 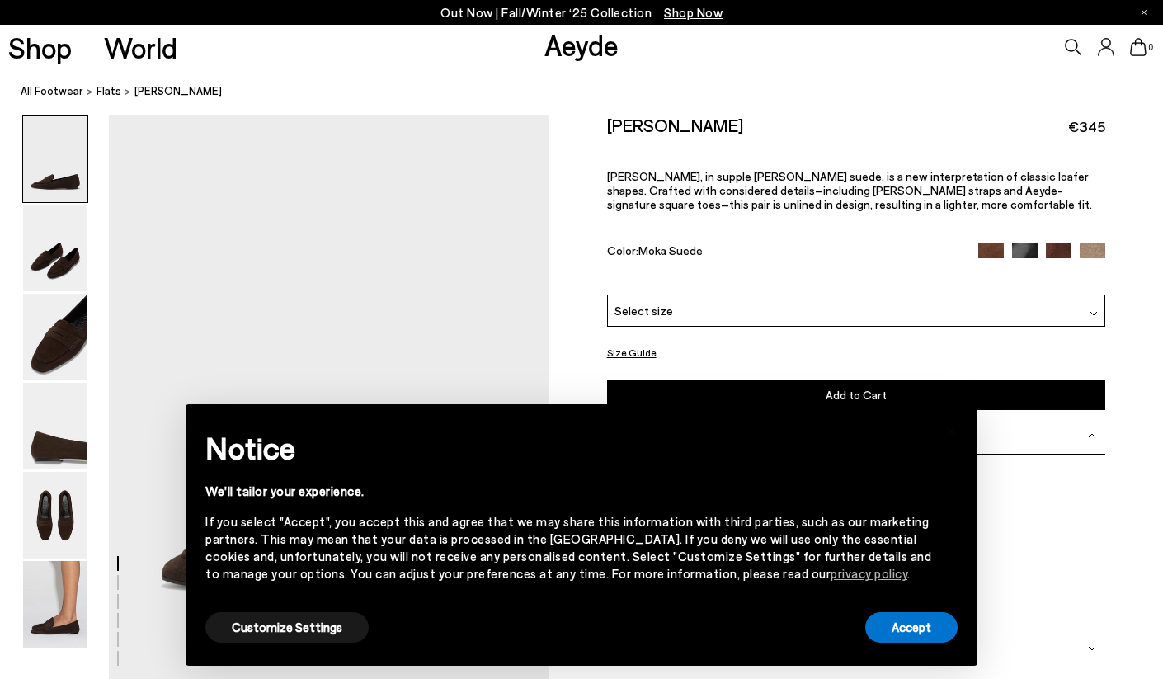 What do you see at coordinates (869, 573) in the screenshot?
I see `a: privacy policy` at bounding box center [869, 573].